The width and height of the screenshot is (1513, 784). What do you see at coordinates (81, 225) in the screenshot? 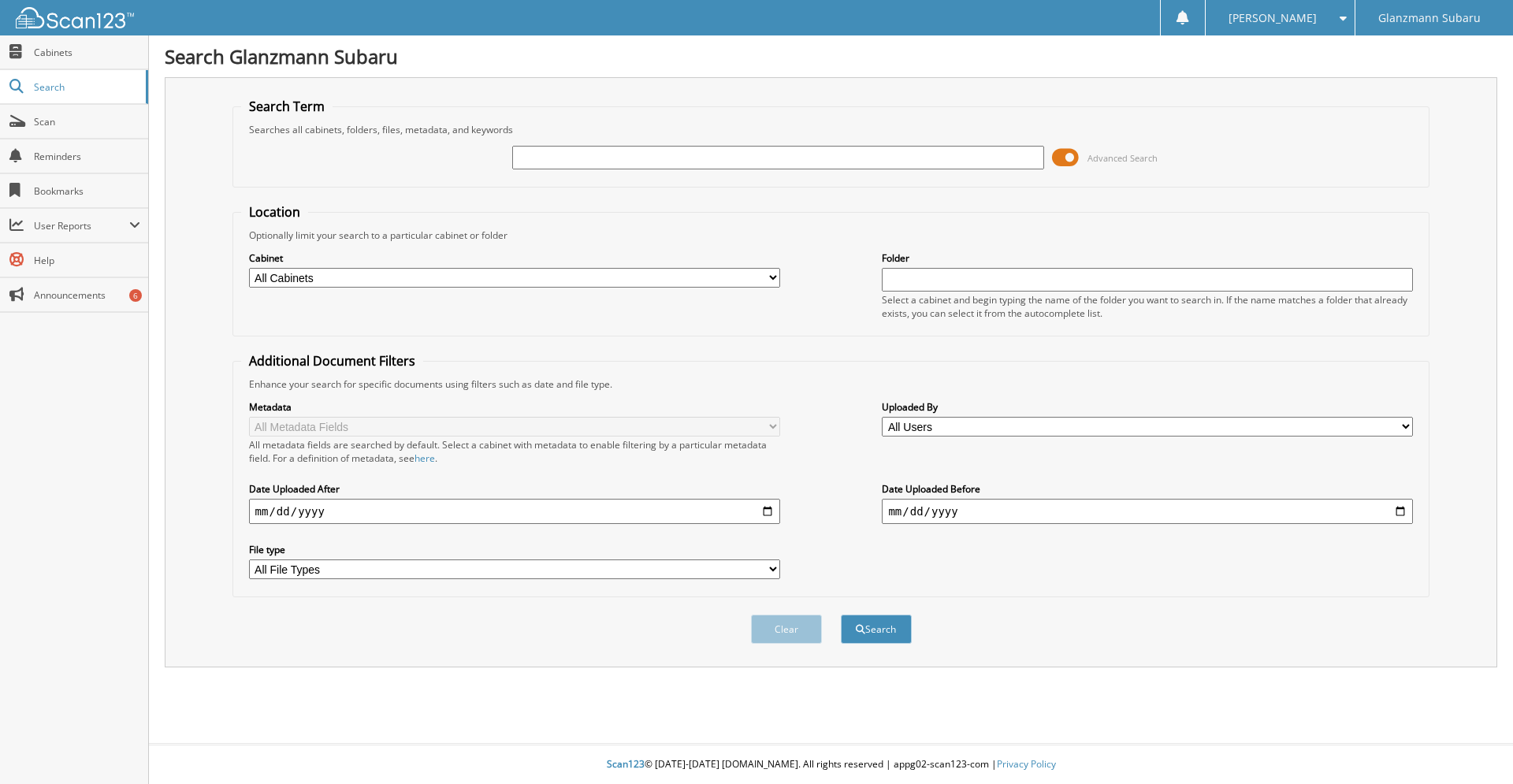
I see `span: User Reports` at bounding box center [81, 225].